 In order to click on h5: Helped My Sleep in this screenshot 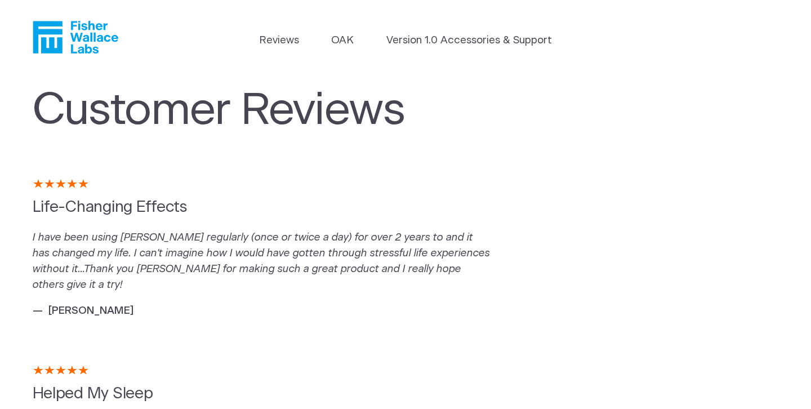, I will do `click(406, 394)`.